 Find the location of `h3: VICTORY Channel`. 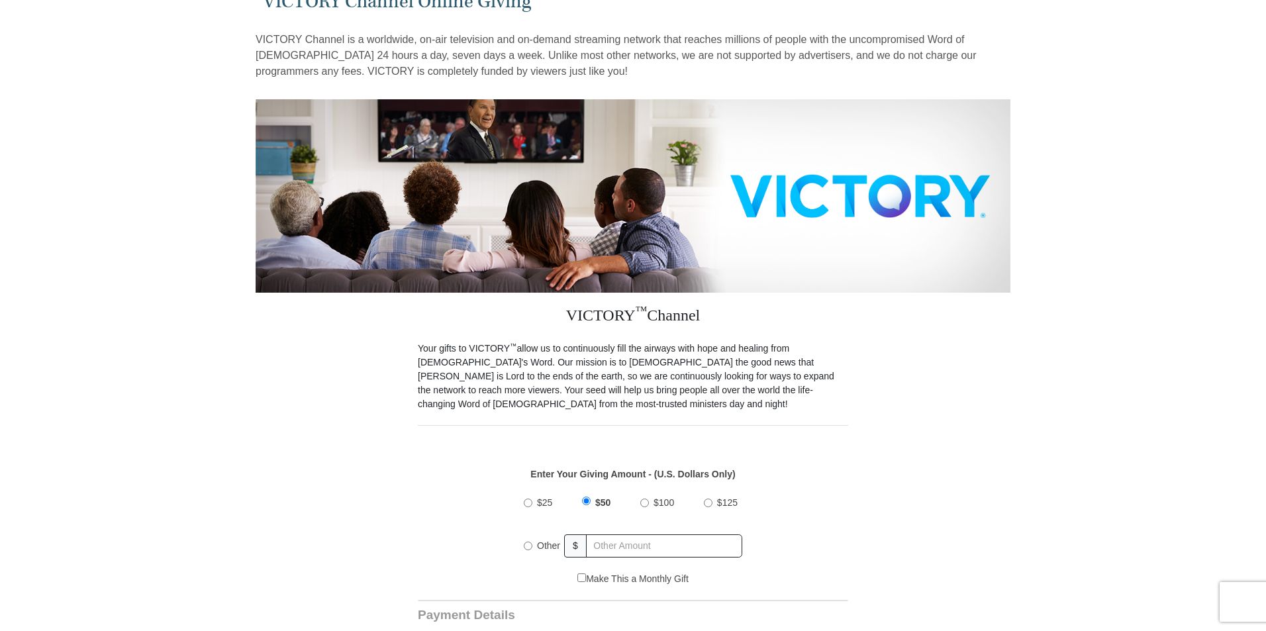

h3: VICTORY Channel is located at coordinates (633, 317).